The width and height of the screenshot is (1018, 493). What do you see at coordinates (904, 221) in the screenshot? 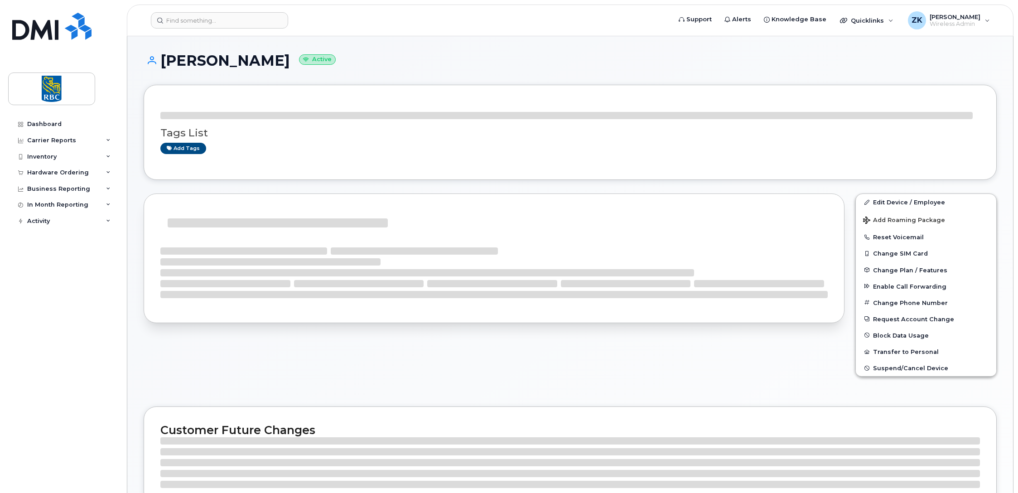
I see `span: Add Roaming Package` at bounding box center [904, 221].